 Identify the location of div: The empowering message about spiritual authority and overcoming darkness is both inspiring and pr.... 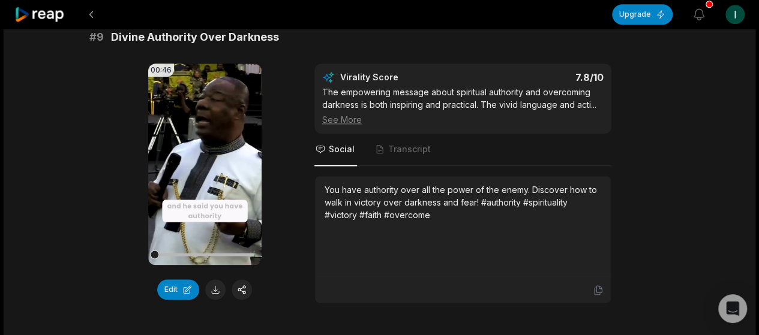
(463, 106).